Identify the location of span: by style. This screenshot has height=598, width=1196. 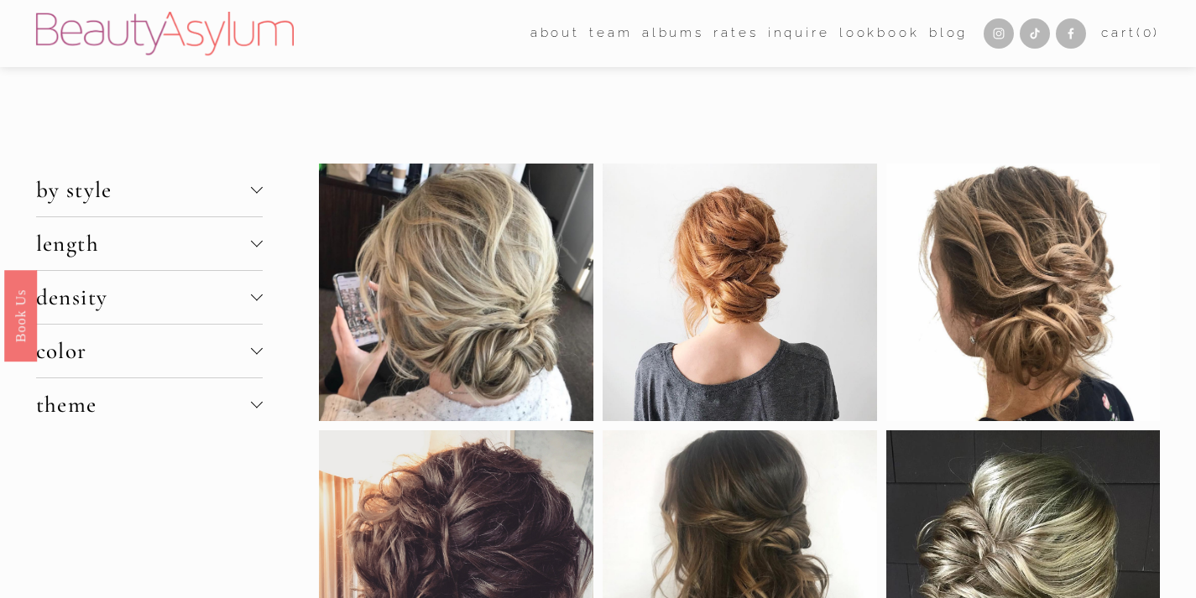
(143, 190).